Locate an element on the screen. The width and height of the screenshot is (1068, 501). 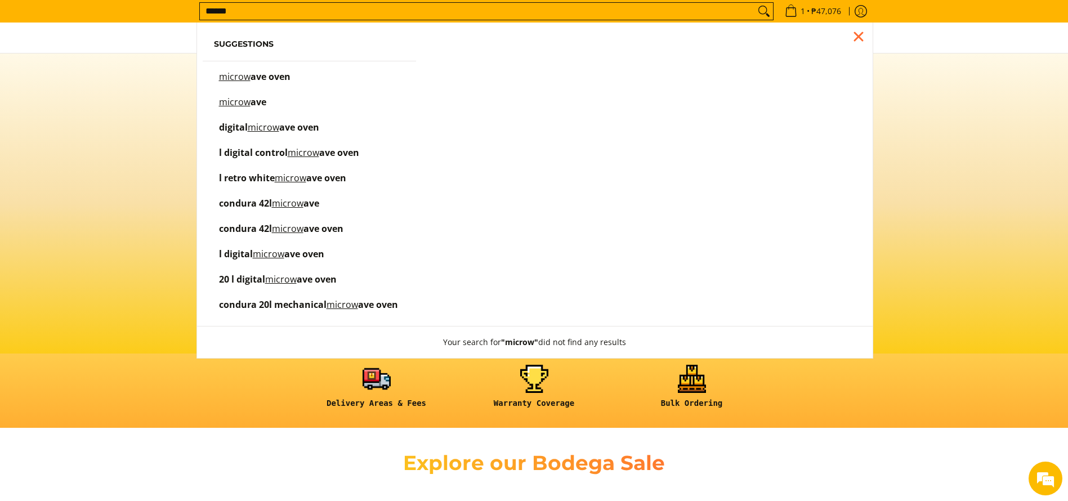
a: l digital control microwave oven is located at coordinates (310, 158).